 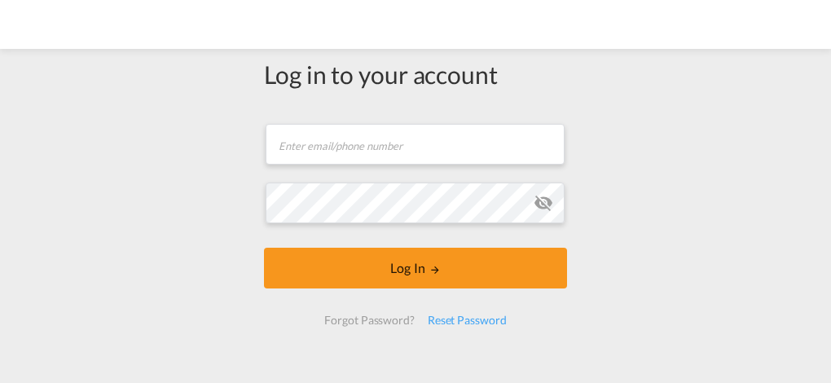 What do you see at coordinates (467, 320) in the screenshot?
I see `div: Reset Password` at bounding box center [467, 320].